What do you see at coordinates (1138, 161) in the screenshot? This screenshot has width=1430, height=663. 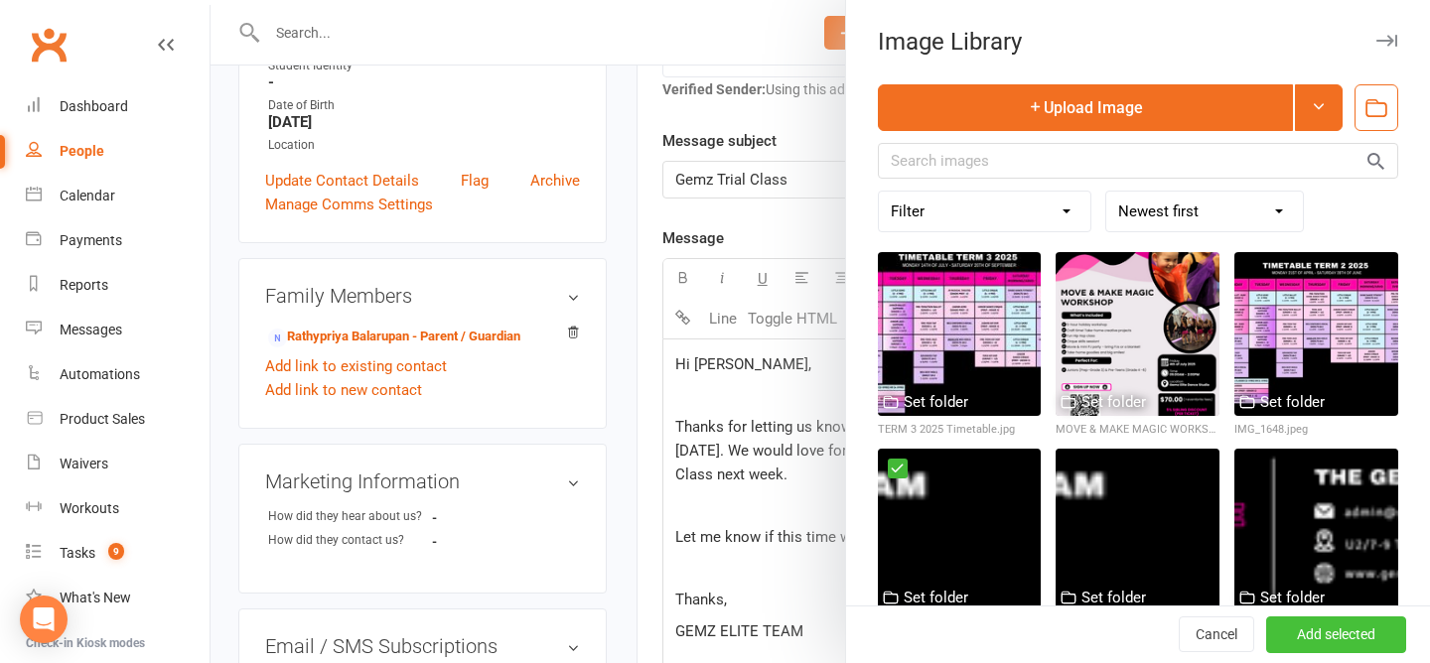 I see `input: Search images` at bounding box center [1138, 161].